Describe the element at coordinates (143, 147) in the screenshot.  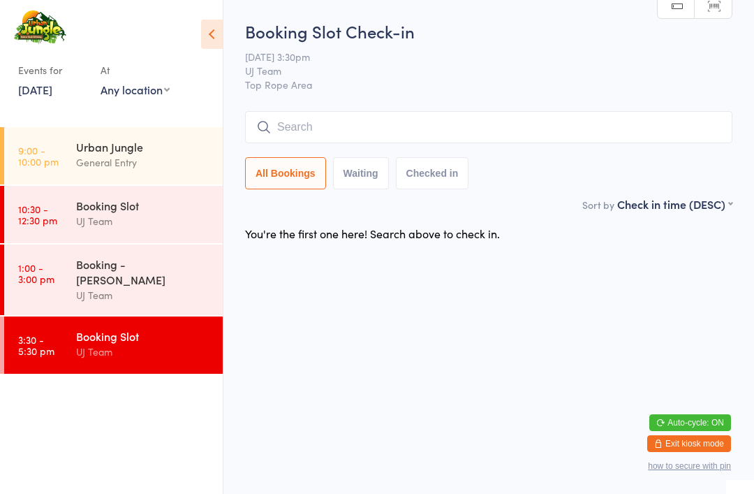
I see `div: Urban Jungle` at that location.